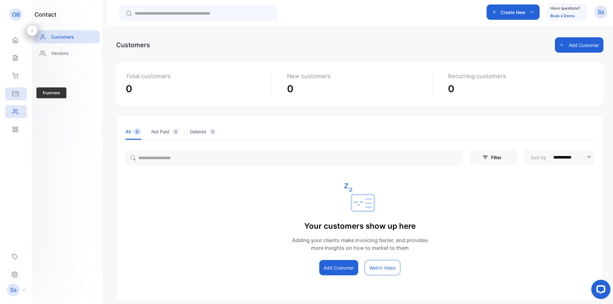 Image resolution: width=613 pixels, height=304 pixels. Describe the element at coordinates (360, 244) in the screenshot. I see `p: Adding your clients make invoicing faster, and provides more insights on how to market to them` at that location.